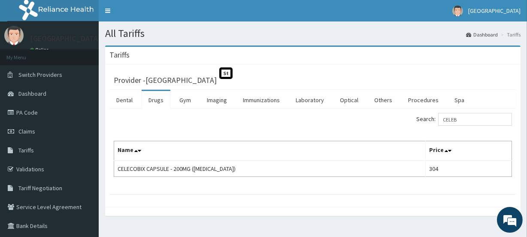  Describe the element at coordinates (475, 119) in the screenshot. I see `input: Search:` at that location.